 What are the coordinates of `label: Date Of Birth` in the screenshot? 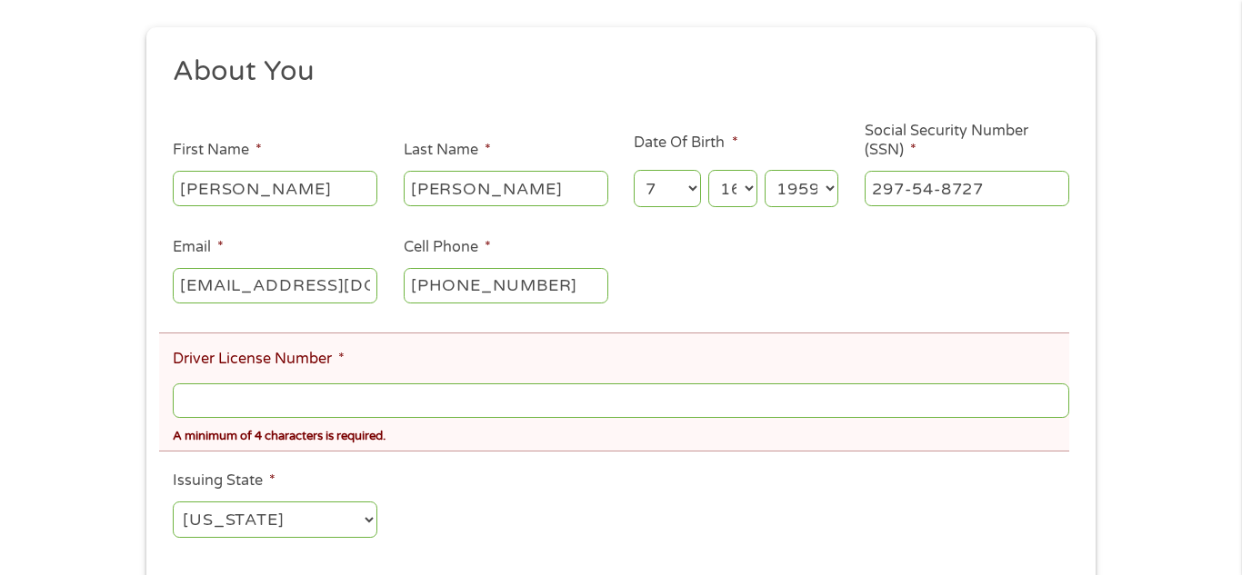 It's located at (685, 143).